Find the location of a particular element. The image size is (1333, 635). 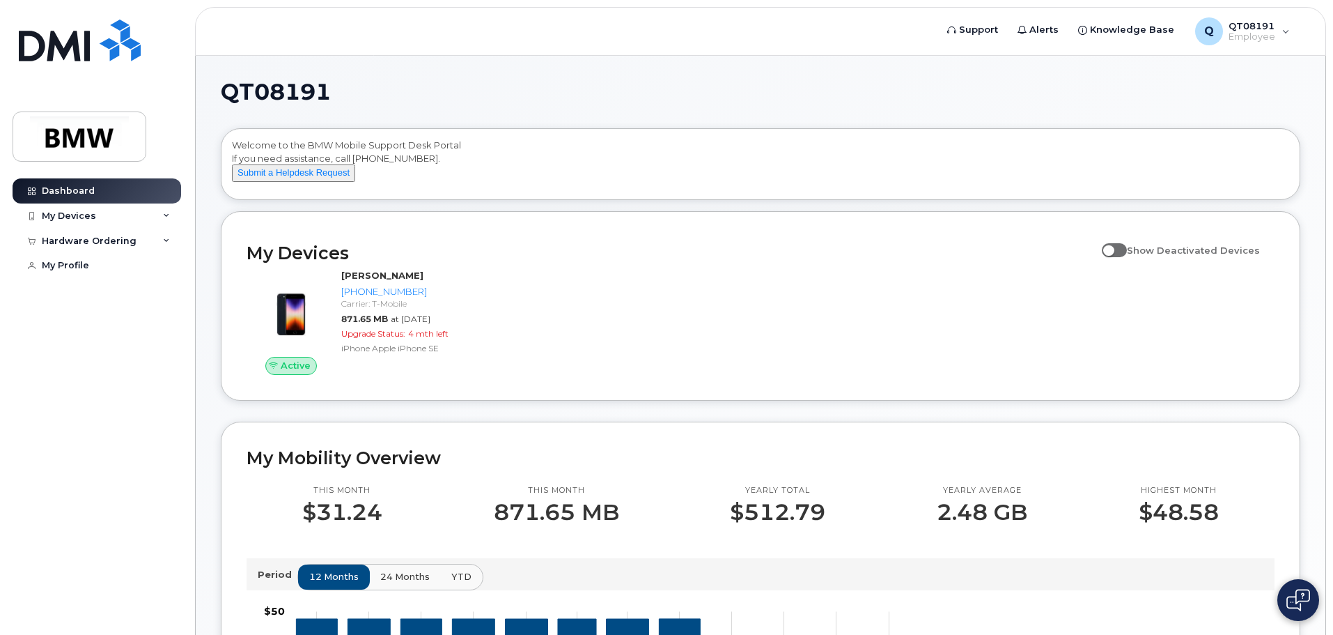

span: 871.65 MB is located at coordinates (364, 318).